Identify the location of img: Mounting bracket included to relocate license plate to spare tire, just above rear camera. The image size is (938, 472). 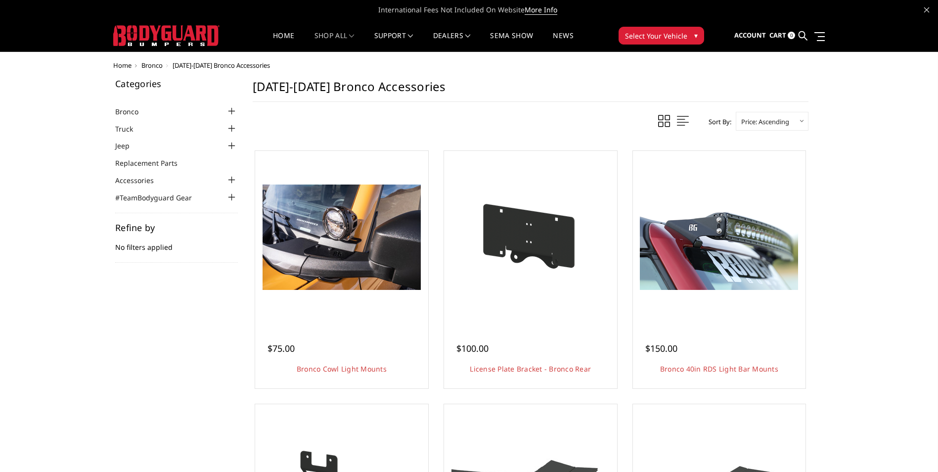
(531, 237).